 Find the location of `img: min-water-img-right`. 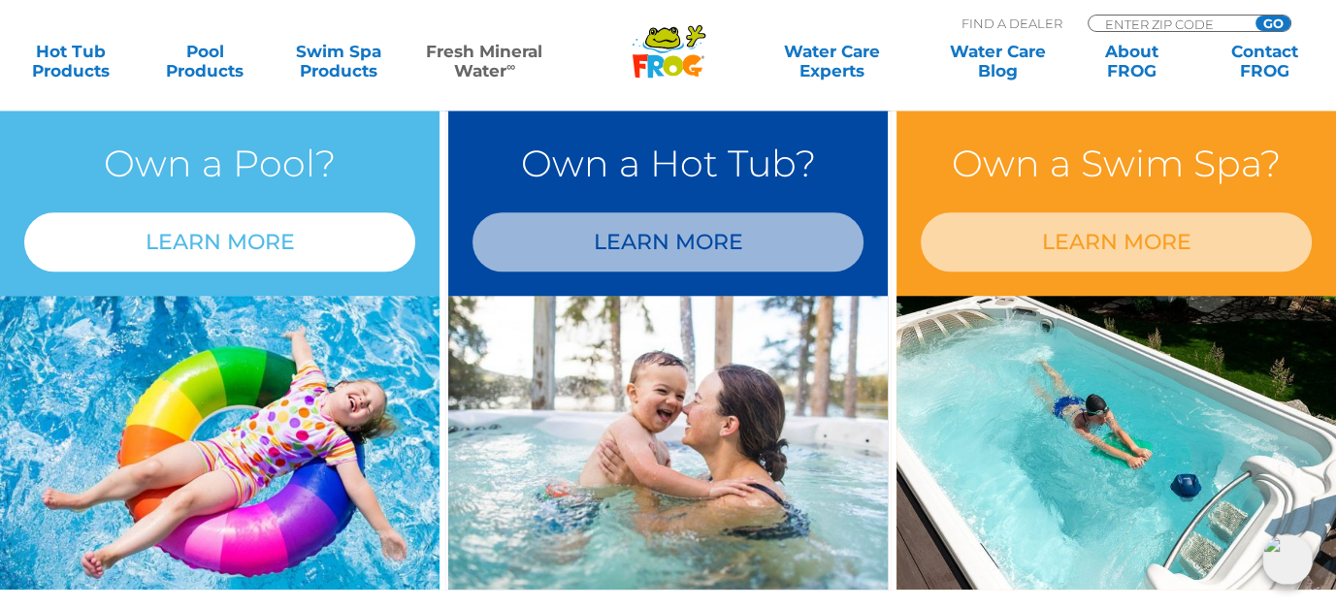

img: min-water-img-right is located at coordinates (667, 442).